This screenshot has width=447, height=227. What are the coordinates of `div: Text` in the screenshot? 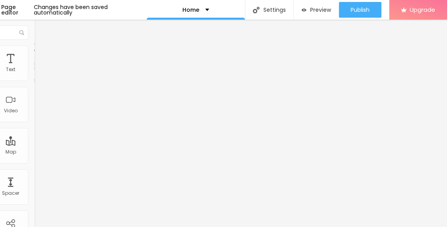 It's located at (11, 70).